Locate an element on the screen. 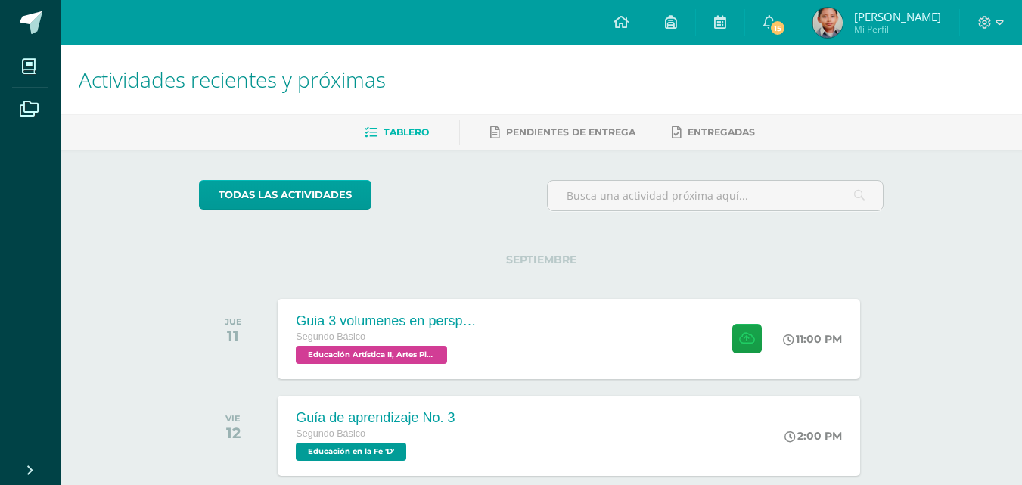 This screenshot has height=485, width=1022. div: Guia 3 volumenes en perspectiva is located at coordinates (386, 321).